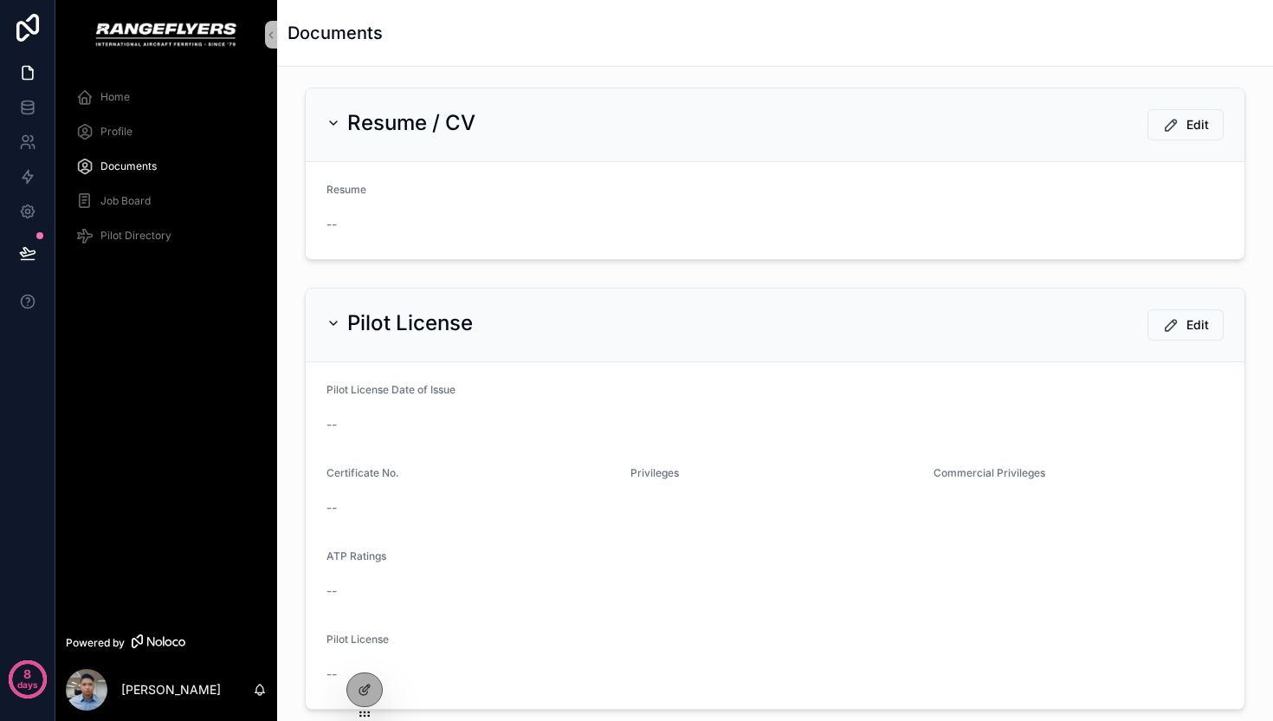 This screenshot has height=721, width=1273. I want to click on span: Job Board, so click(126, 201).